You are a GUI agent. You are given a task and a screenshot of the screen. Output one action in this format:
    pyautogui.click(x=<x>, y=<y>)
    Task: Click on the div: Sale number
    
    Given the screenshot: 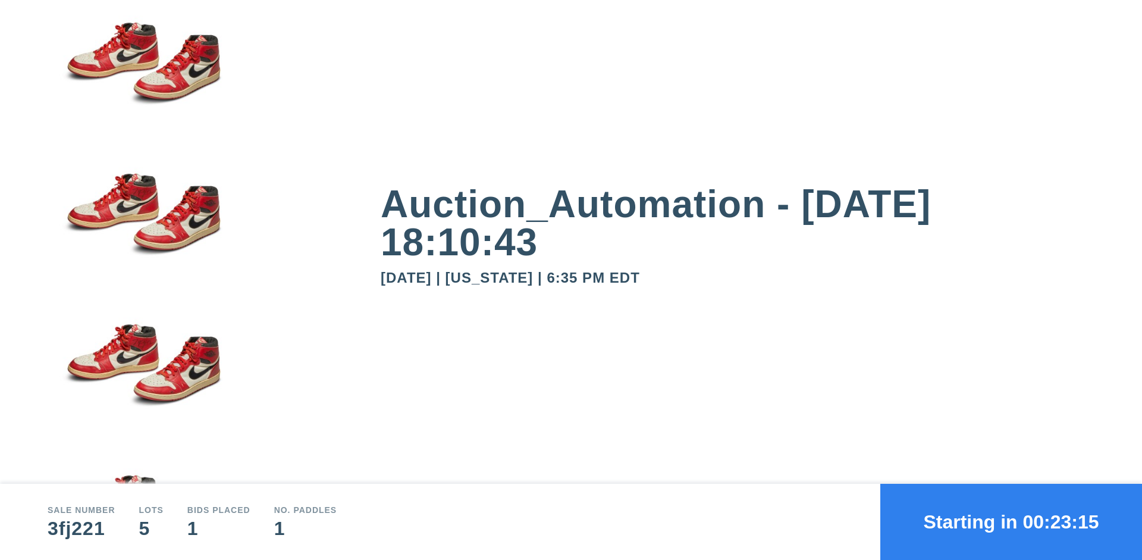 What is the action you would take?
    pyautogui.click(x=82, y=510)
    